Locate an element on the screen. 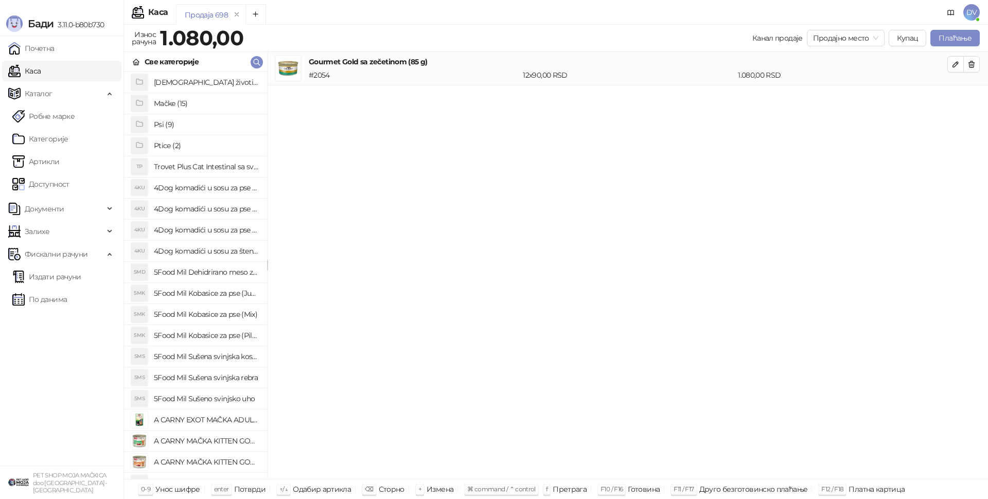 This screenshot has width=988, height=499. h4: 4Dog komadići u sosu za štence sa piletinom (100g) is located at coordinates (206, 251).